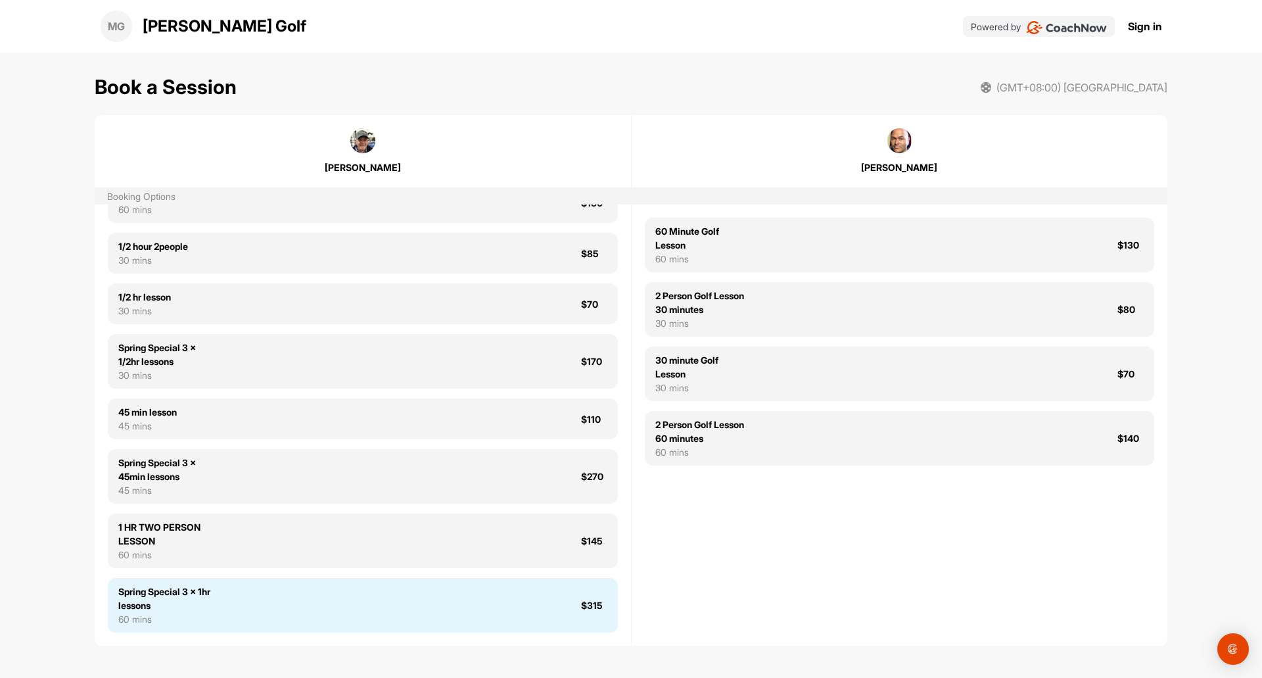 This screenshot has height=678, width=1262. Describe the element at coordinates (147, 412) in the screenshot. I see `div: 45 min lesson` at that location.